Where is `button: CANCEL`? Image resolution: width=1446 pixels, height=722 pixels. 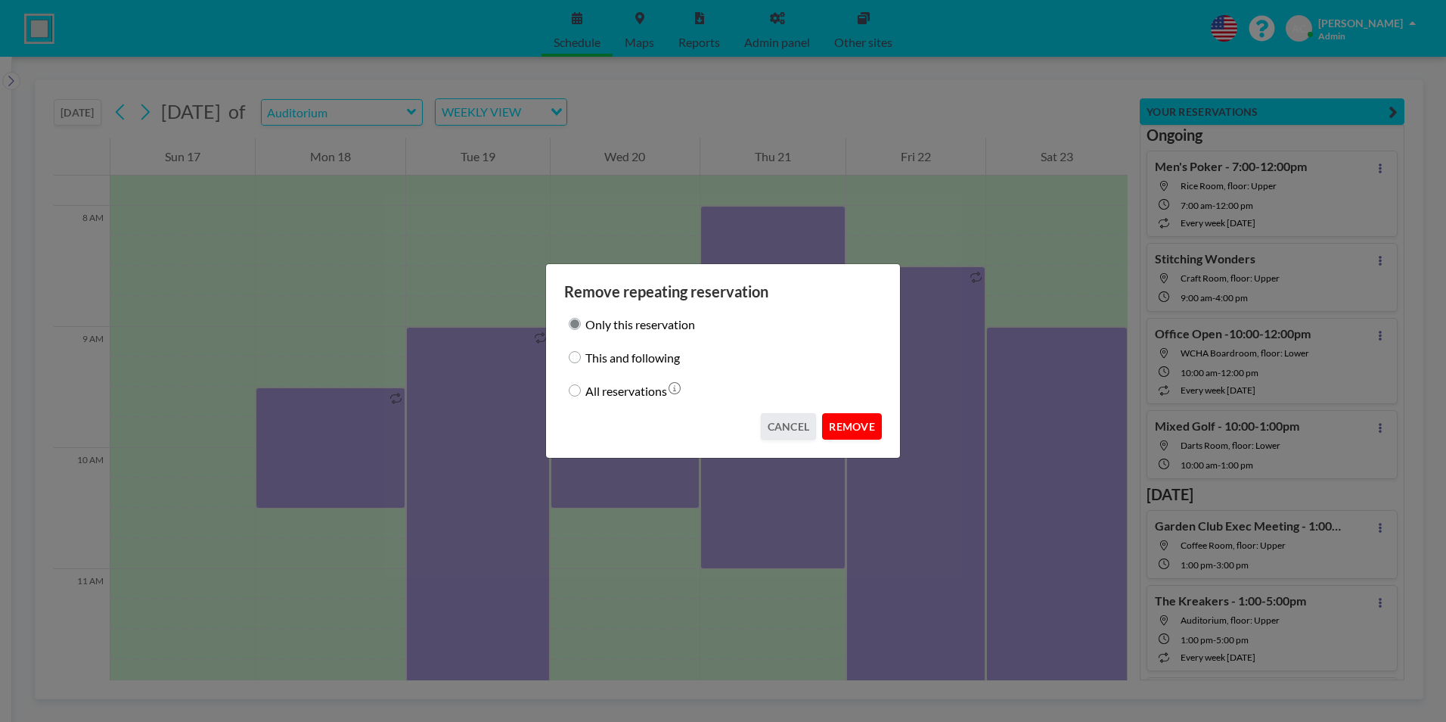
button: CANCEL is located at coordinates (789, 426).